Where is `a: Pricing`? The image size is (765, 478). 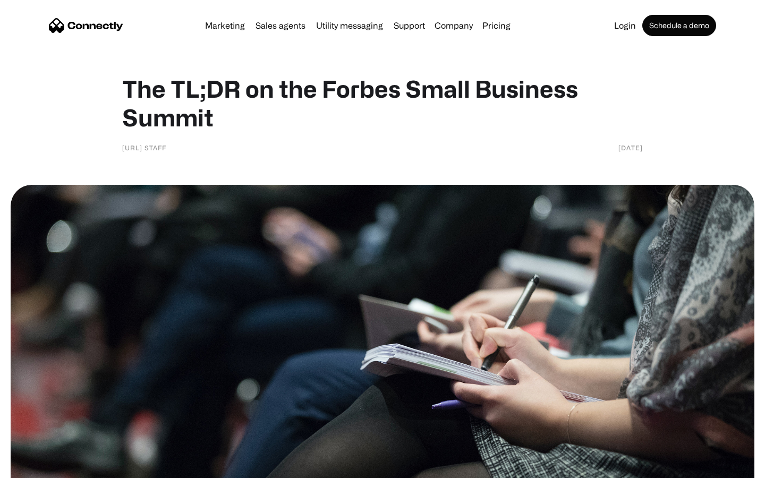
a: Pricing is located at coordinates (496, 26).